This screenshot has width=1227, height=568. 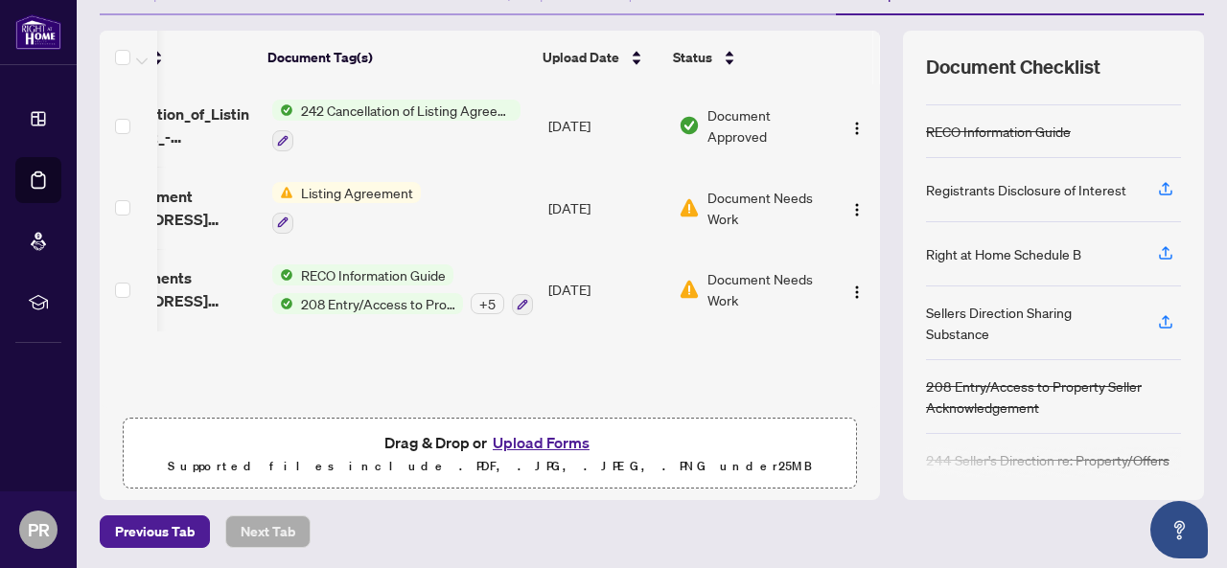 What do you see at coordinates (267, 532) in the screenshot?
I see `button: Next Tab` at bounding box center [267, 532].